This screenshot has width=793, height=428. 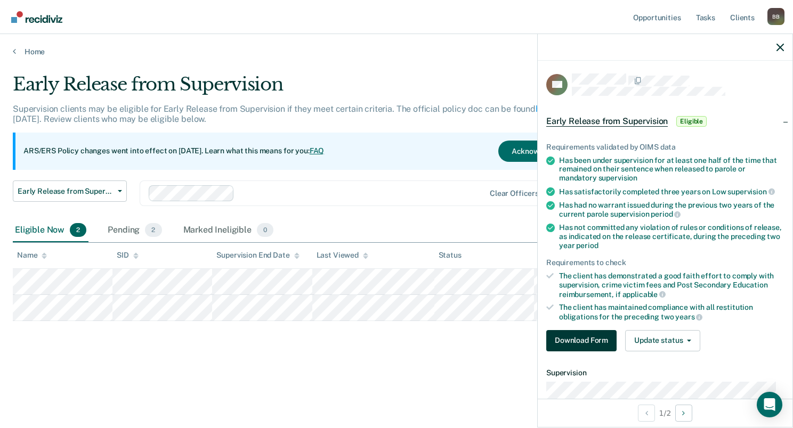 I want to click on button: Previous Opportunity, so click(x=646, y=414).